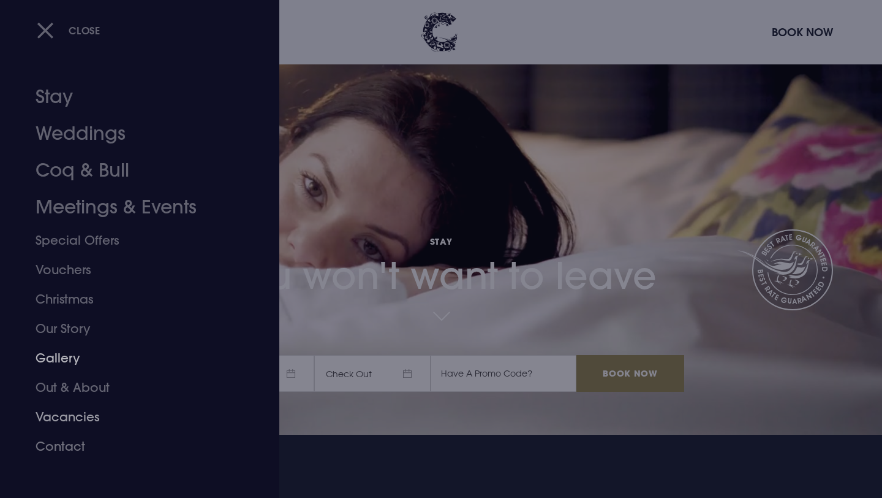  I want to click on a: Christmas, so click(132, 299).